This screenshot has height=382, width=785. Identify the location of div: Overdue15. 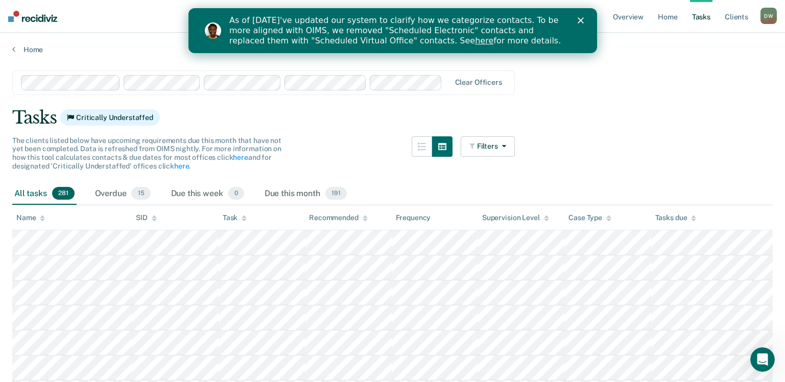
(123, 194).